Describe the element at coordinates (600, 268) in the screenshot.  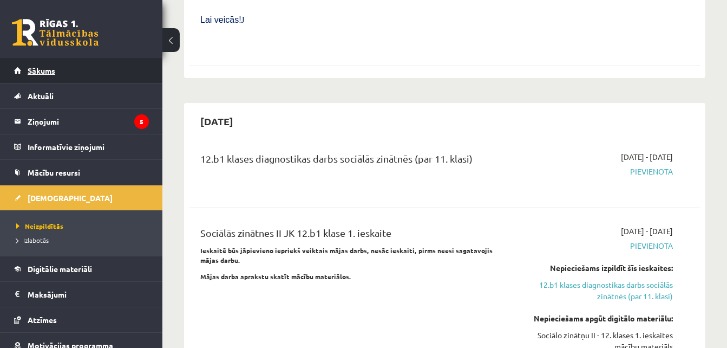
I see `div: Nepieciešams izpildīt šīs ieskaites:` at that location.